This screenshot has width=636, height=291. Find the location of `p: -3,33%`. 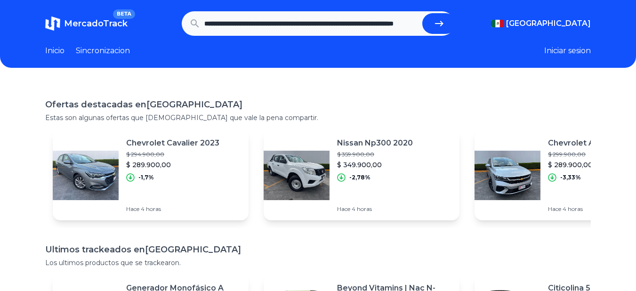

p: -3,33% is located at coordinates (571, 178).